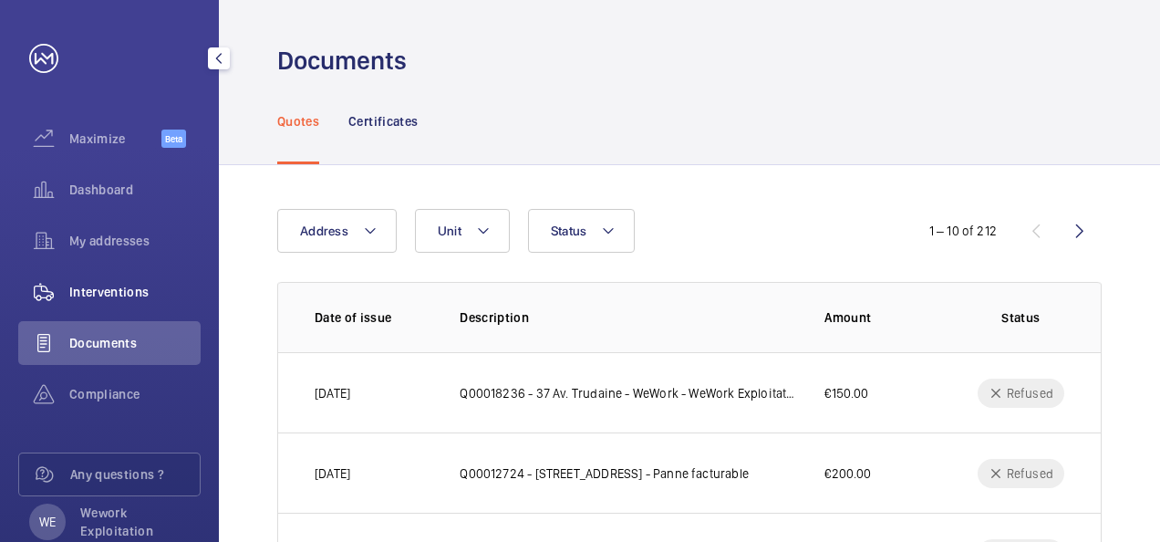 This screenshot has width=1160, height=542. I want to click on span: Address, so click(324, 231).